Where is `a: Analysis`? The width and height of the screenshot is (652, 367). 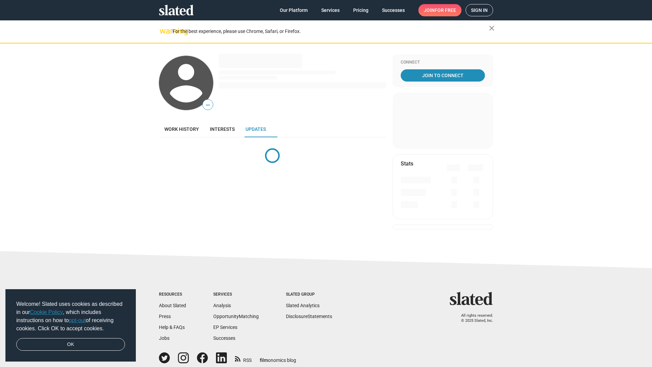
a: Analysis is located at coordinates (222, 306).